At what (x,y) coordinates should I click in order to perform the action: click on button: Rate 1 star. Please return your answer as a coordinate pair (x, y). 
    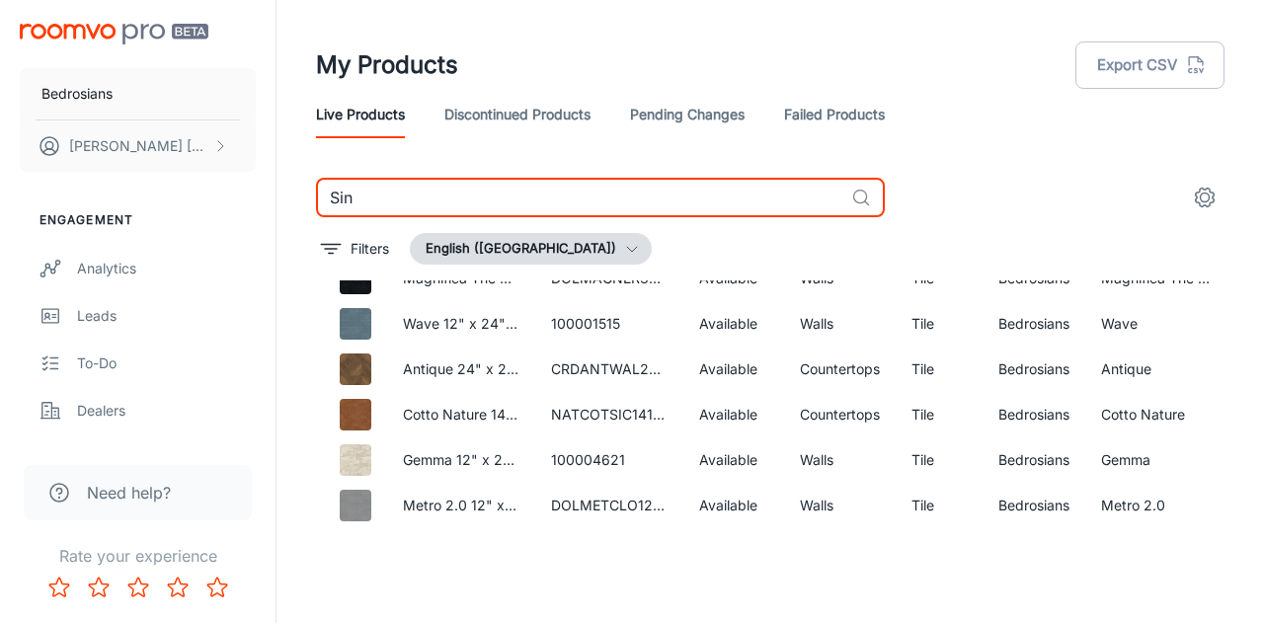
    Looking at the image, I should click on (59, 588).